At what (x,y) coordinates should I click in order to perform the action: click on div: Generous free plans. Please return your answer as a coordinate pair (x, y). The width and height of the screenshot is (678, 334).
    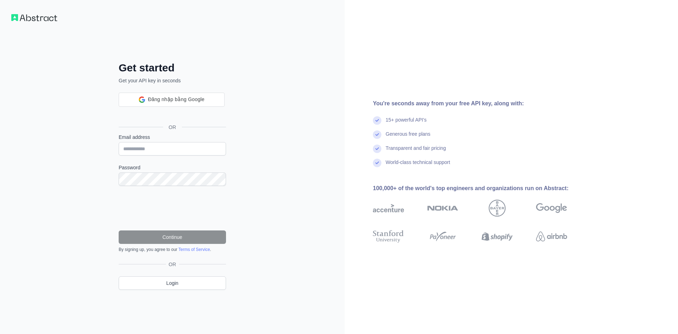
    Looking at the image, I should click on (408, 137).